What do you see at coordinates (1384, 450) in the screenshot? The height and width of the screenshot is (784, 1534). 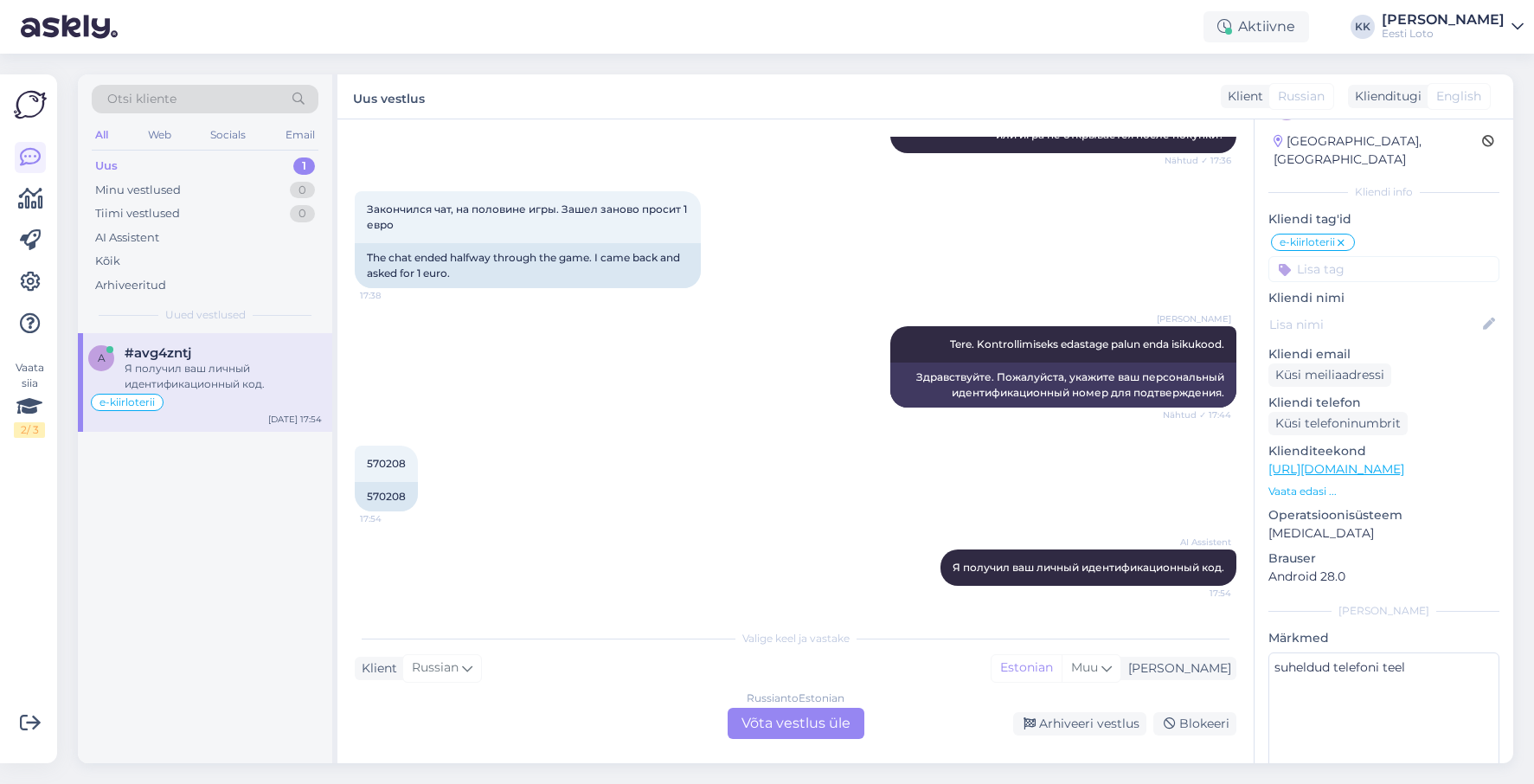 I see `p: Klienditeekond` at bounding box center [1384, 450].